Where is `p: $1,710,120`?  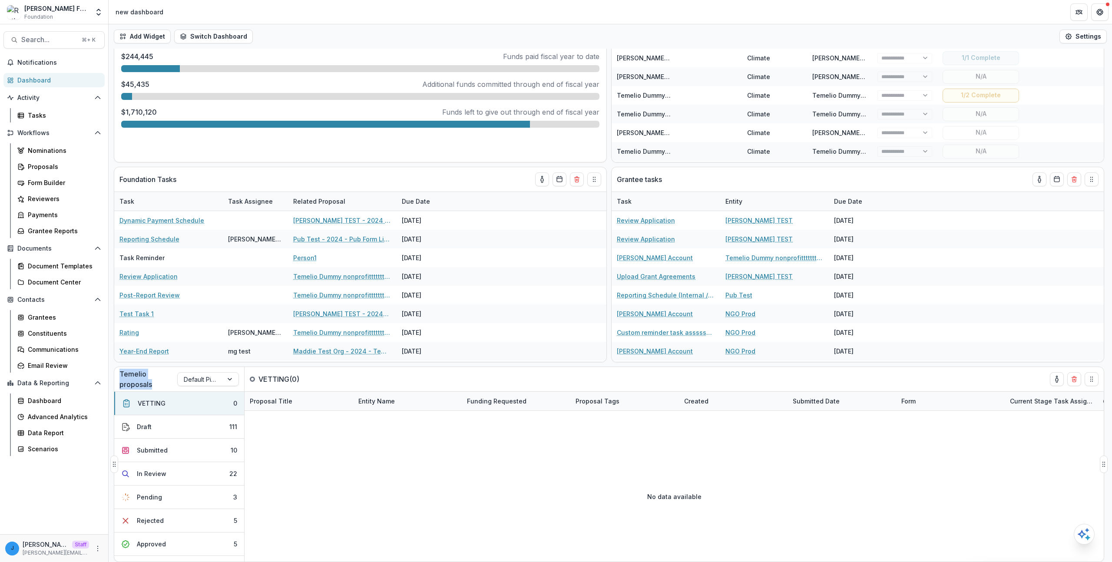
p: $1,710,120 is located at coordinates (139, 112).